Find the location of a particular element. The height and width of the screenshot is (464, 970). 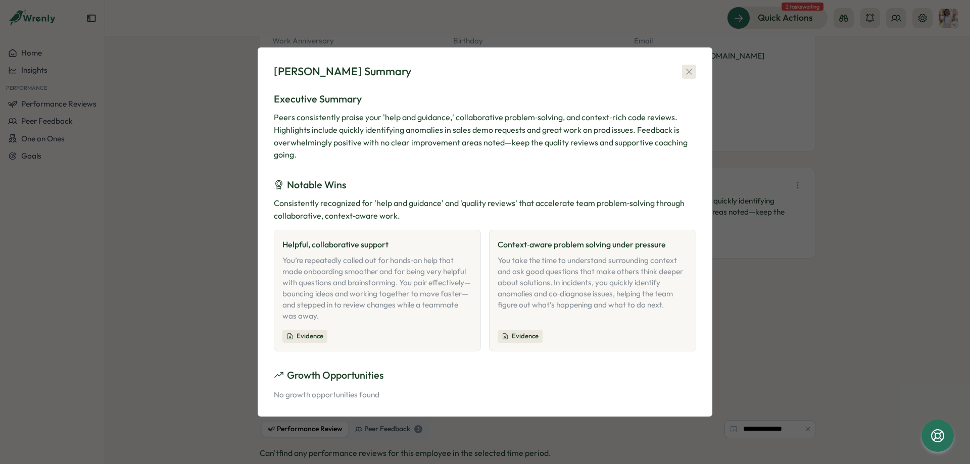

h4: Helpful, collaborative support is located at coordinates (377, 245).